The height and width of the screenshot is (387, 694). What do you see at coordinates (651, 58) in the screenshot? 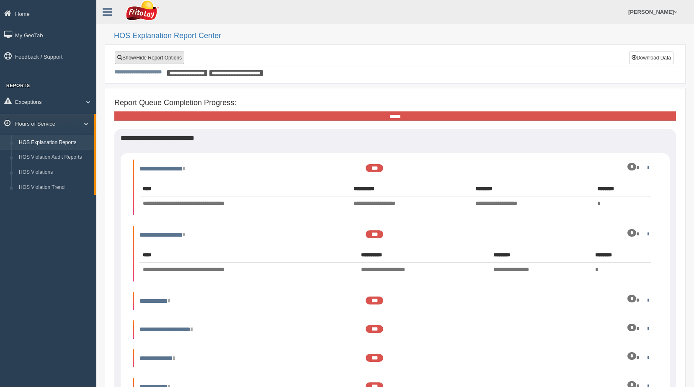
I see `button: Download Data` at bounding box center [651, 58].